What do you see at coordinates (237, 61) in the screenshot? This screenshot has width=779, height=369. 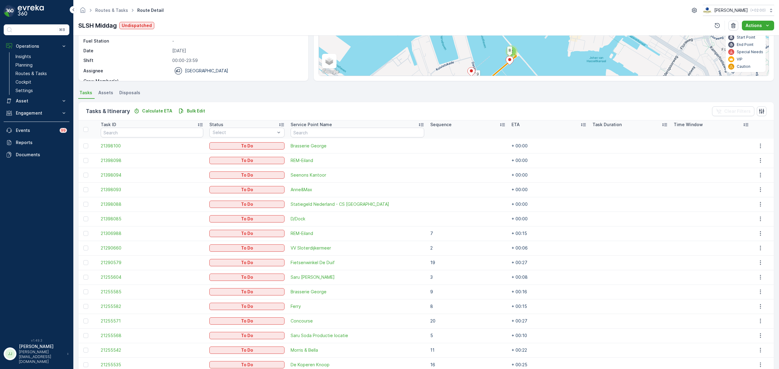 I see `p: 00:00-23:59` at bounding box center [237, 61].